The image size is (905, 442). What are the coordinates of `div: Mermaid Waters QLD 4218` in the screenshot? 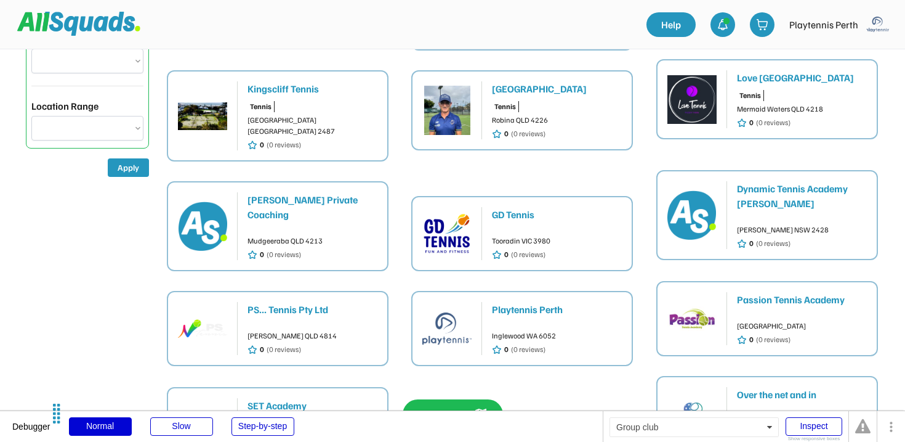 It's located at (802, 109).